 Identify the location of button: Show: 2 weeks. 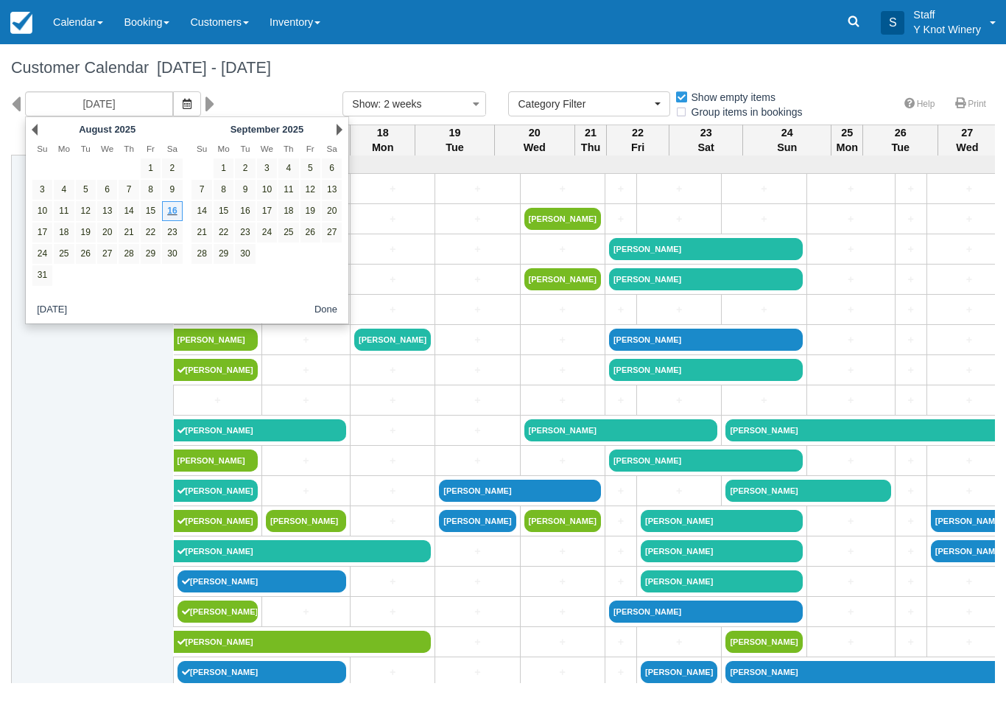
(414, 104).